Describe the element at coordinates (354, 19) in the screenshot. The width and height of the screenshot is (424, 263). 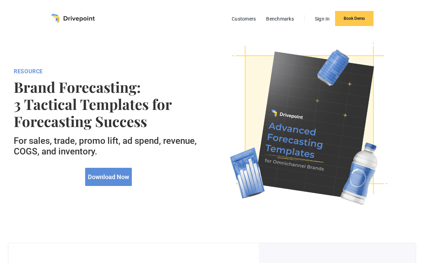
I see `a: Book Demo` at that location.